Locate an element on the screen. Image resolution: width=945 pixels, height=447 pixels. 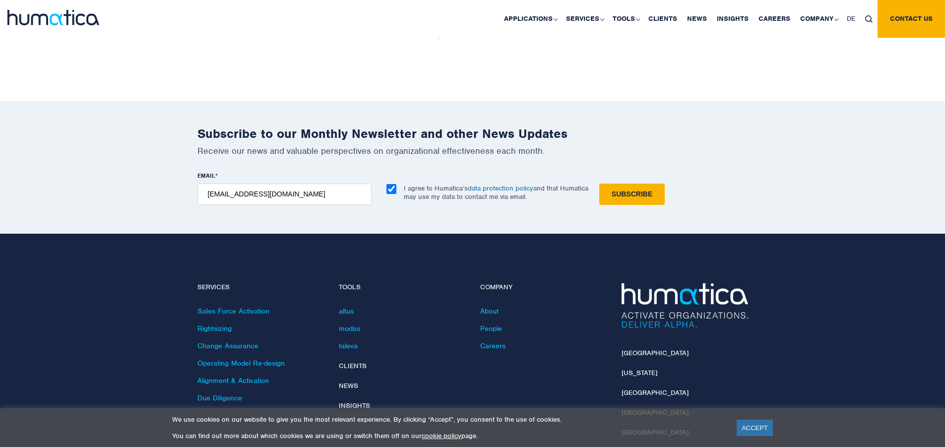
h4: Services is located at coordinates (260, 287).